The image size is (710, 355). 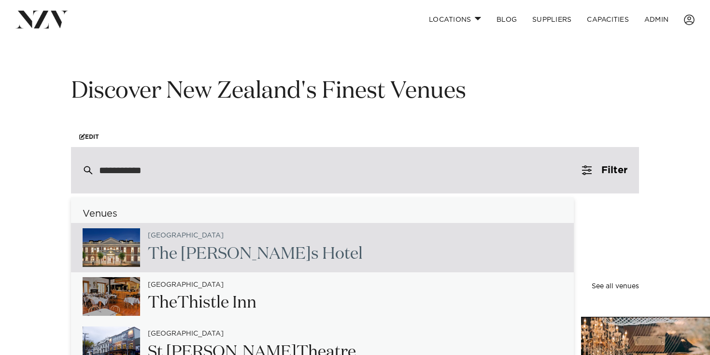 I want to click on span: Filter, so click(x=615, y=170).